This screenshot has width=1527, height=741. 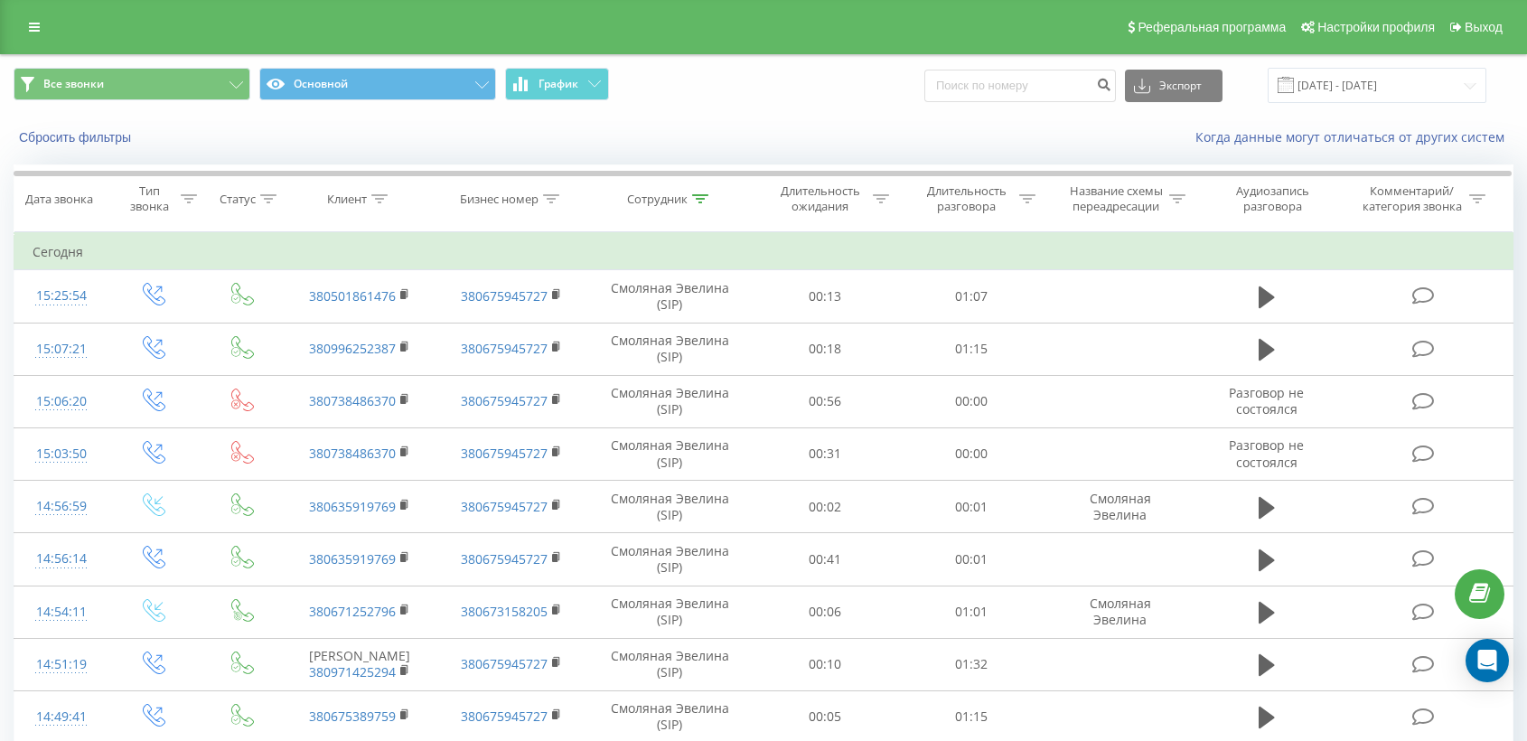 I want to click on a: 380501861476, so click(x=352, y=295).